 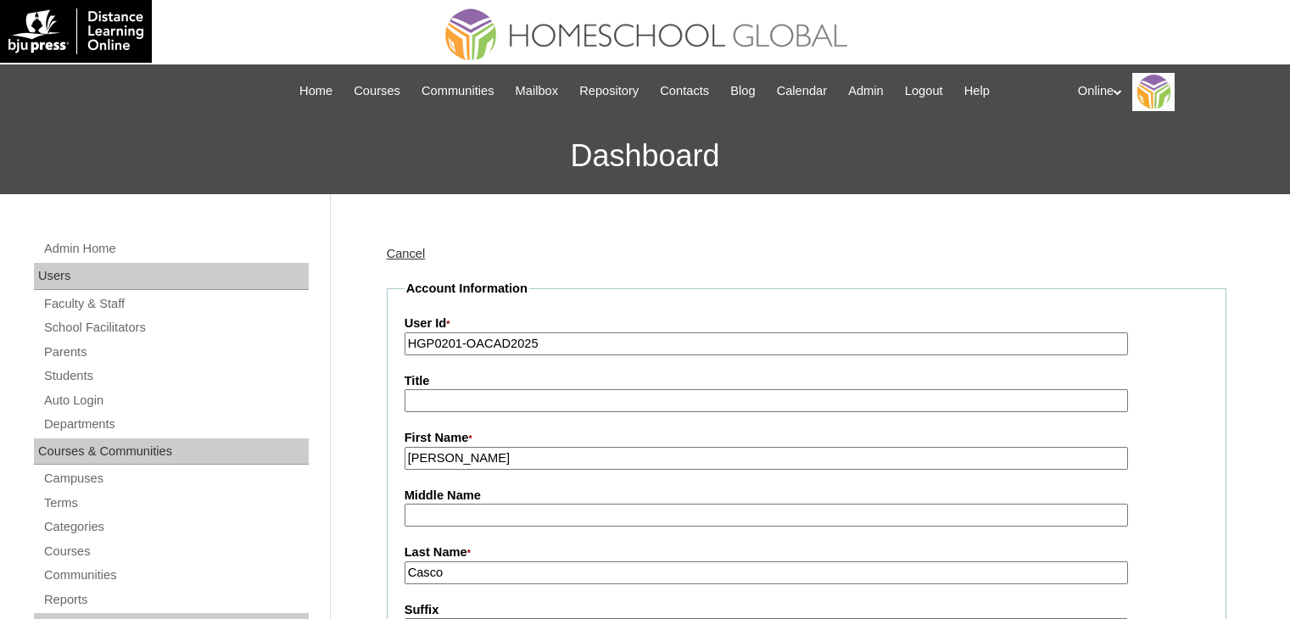 I want to click on a: Categories, so click(x=176, y=527).